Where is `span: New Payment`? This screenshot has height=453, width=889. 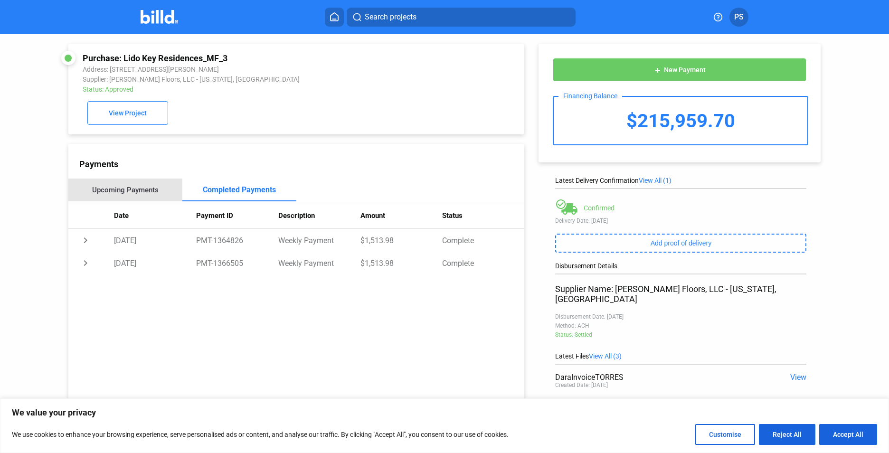
span: New Payment is located at coordinates (685, 70).